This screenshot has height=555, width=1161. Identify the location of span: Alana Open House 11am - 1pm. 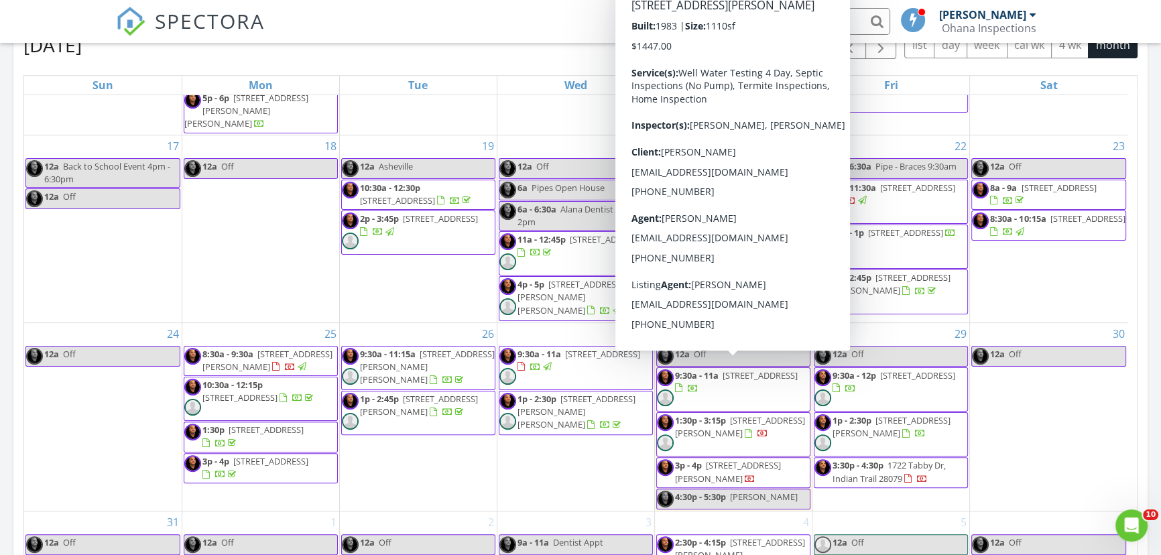
(734, 194).